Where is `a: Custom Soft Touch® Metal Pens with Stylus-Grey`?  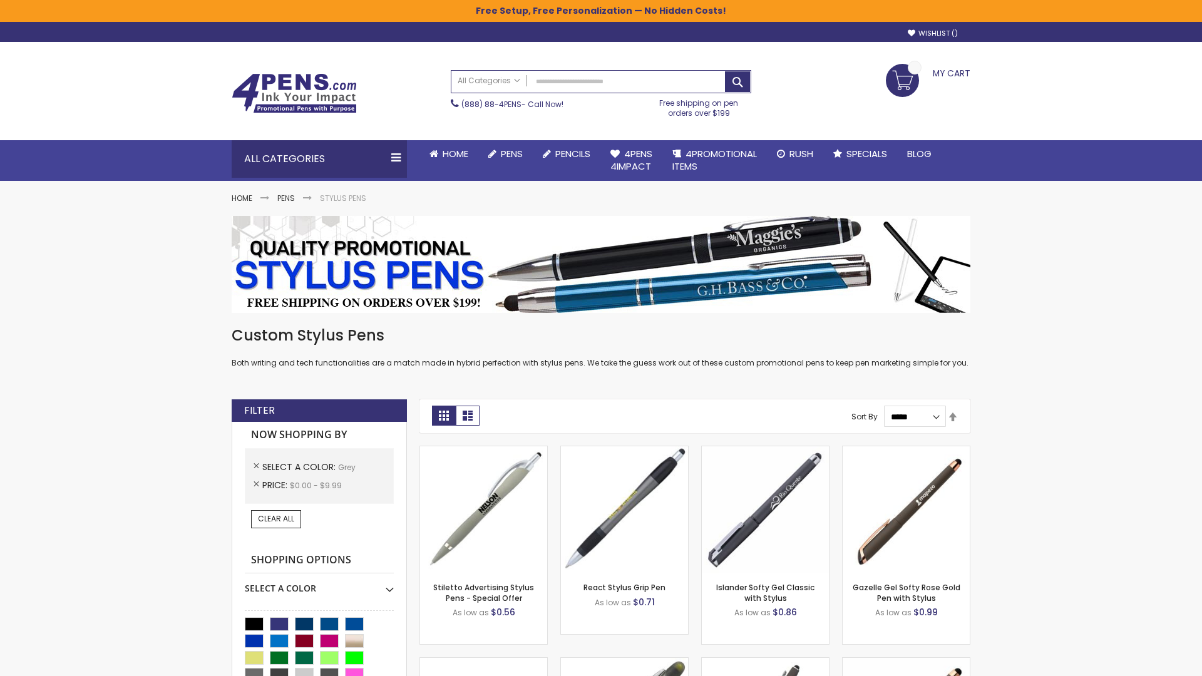
a: Custom Soft Touch® Metal Pens with Stylus-Grey is located at coordinates (765, 662).